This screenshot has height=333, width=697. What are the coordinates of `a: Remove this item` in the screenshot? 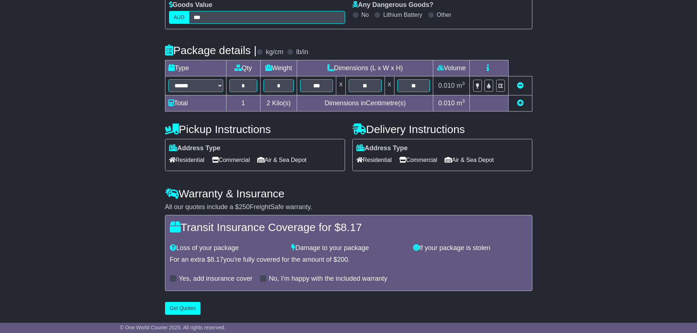 It's located at (520, 86).